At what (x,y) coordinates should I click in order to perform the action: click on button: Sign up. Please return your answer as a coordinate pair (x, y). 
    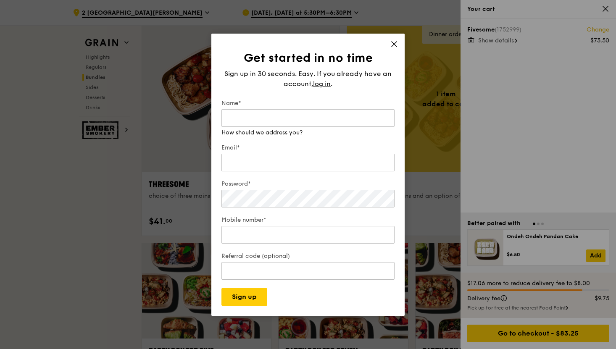
    Looking at the image, I should click on (244, 297).